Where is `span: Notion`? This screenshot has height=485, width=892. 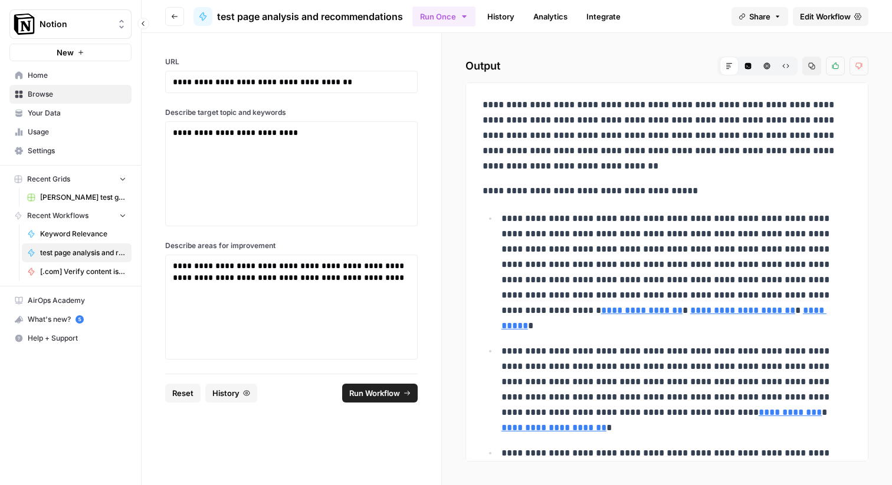 span: Notion is located at coordinates (75, 24).